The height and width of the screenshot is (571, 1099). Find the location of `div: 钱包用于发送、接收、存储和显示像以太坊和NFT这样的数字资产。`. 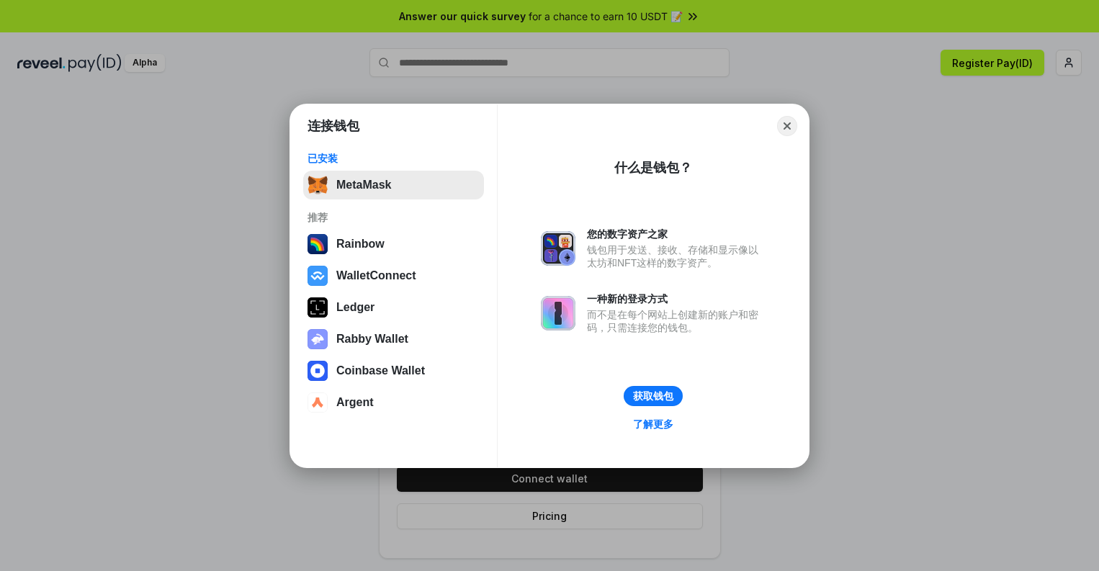

div: 钱包用于发送、接收、存储和显示像以太坊和NFT这样的数字资产。 is located at coordinates (677, 256).